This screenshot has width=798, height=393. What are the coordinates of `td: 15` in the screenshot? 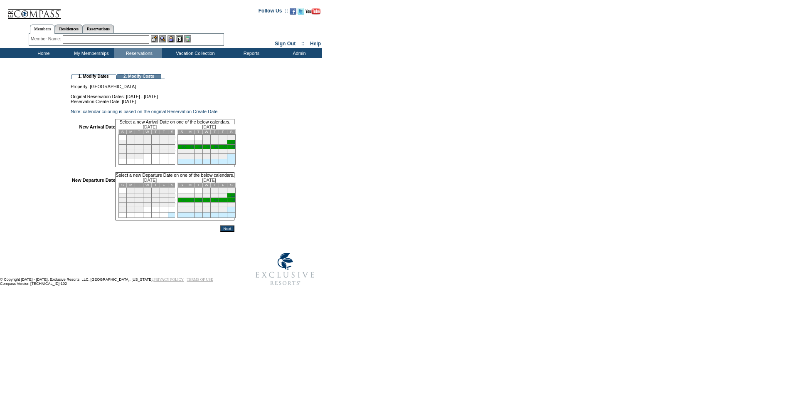 It's located at (131, 147).